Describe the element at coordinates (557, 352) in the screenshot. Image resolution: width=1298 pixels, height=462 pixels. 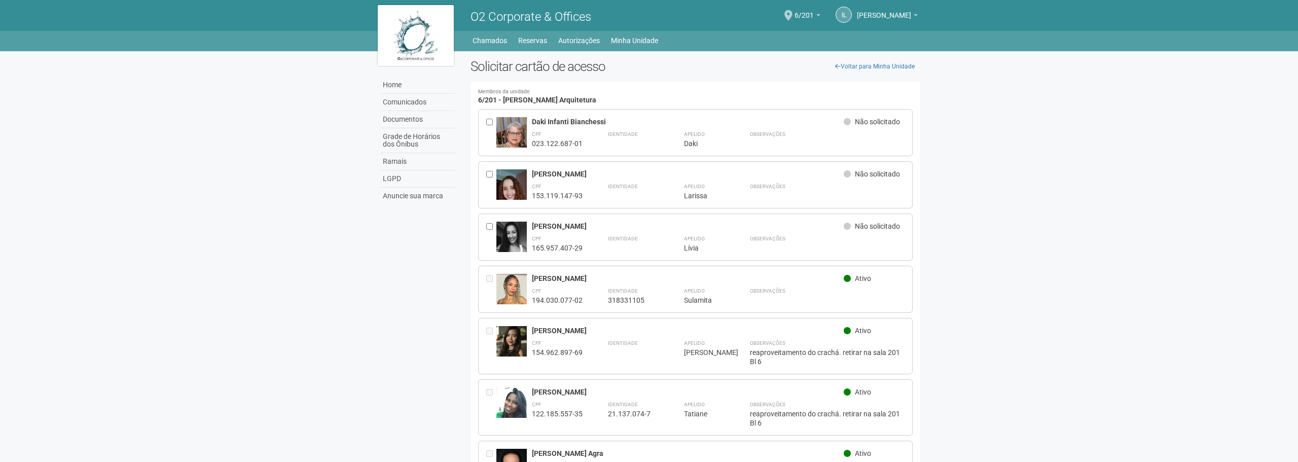
I see `div: 154.962.897-69` at that location.